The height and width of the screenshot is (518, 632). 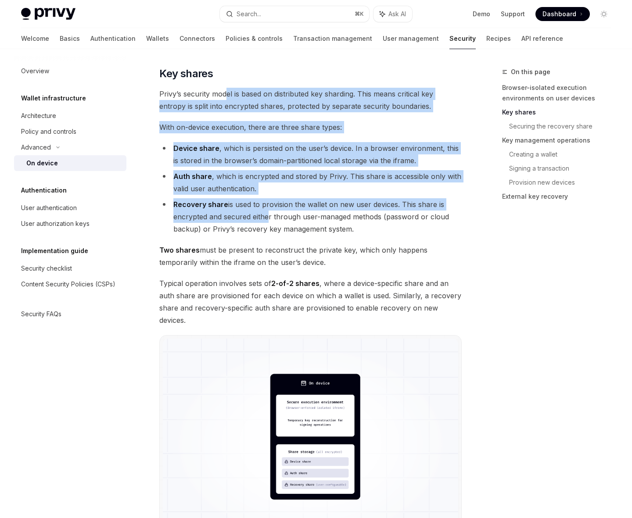 What do you see at coordinates (55, 224) in the screenshot?
I see `div: User authorization keys` at bounding box center [55, 224].